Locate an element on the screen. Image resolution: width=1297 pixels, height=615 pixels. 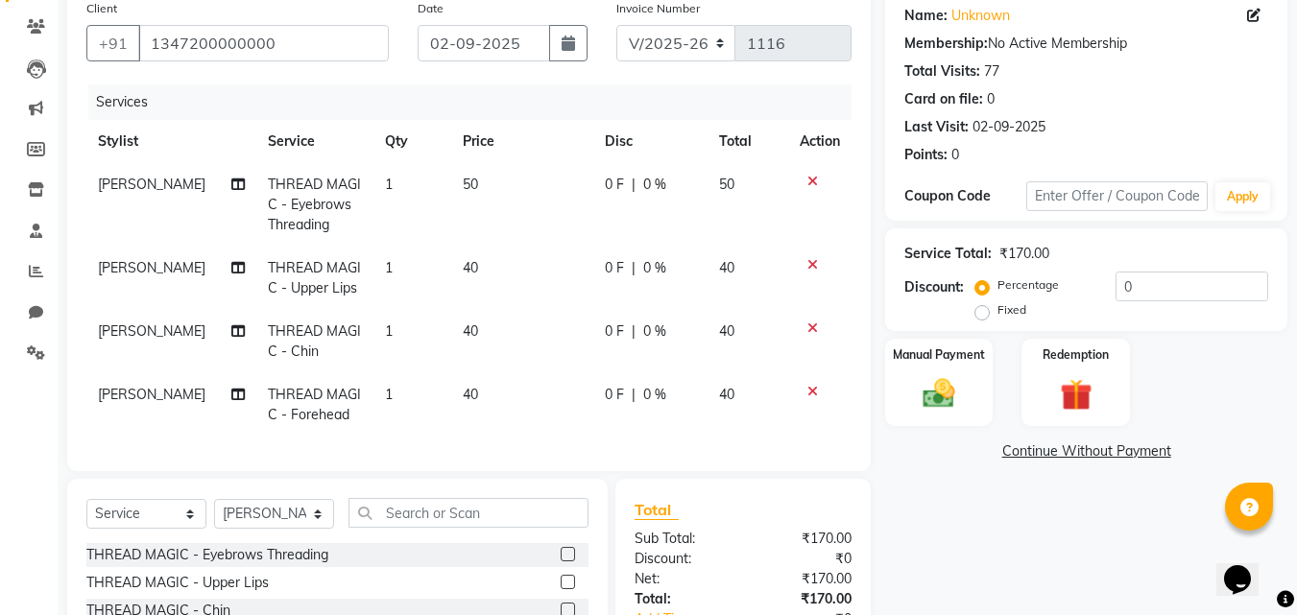
a: Continue Without Payment is located at coordinates (1085, 451).